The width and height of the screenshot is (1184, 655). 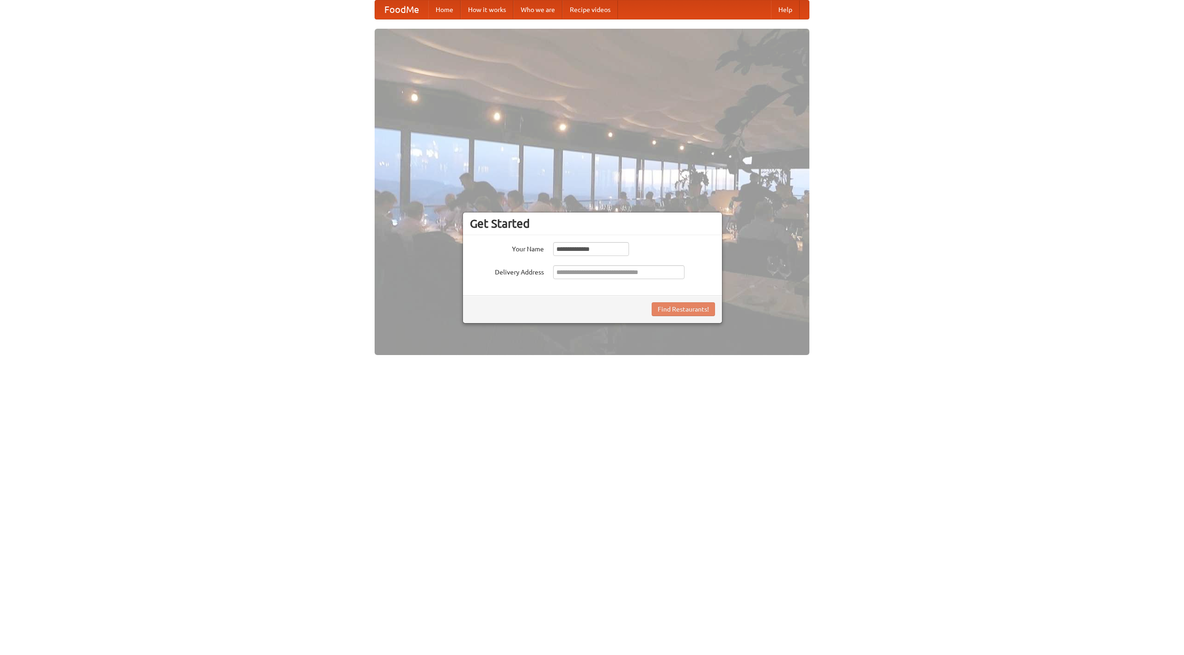 What do you see at coordinates (538, 10) in the screenshot?
I see `a: Who we are` at bounding box center [538, 10].